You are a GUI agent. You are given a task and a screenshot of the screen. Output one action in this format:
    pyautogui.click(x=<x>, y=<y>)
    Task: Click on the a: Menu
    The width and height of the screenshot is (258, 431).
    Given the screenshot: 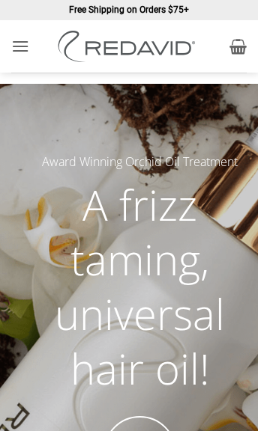 What is the action you would take?
    pyautogui.click(x=20, y=46)
    